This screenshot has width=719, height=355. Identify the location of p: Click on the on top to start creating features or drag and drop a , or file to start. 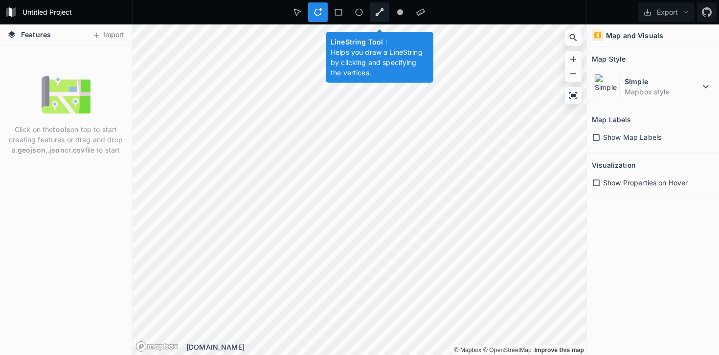
(66, 139).